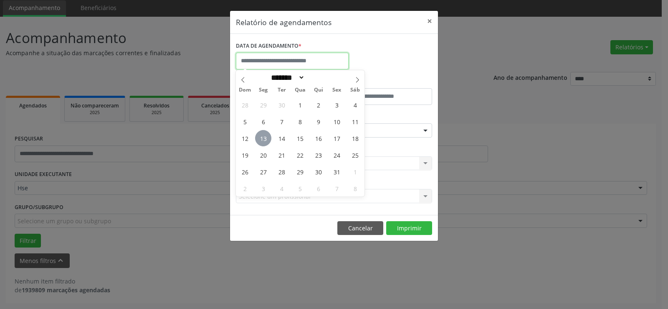 The image size is (668, 309). I want to click on span: Novembro 3, 2025, so click(263, 188).